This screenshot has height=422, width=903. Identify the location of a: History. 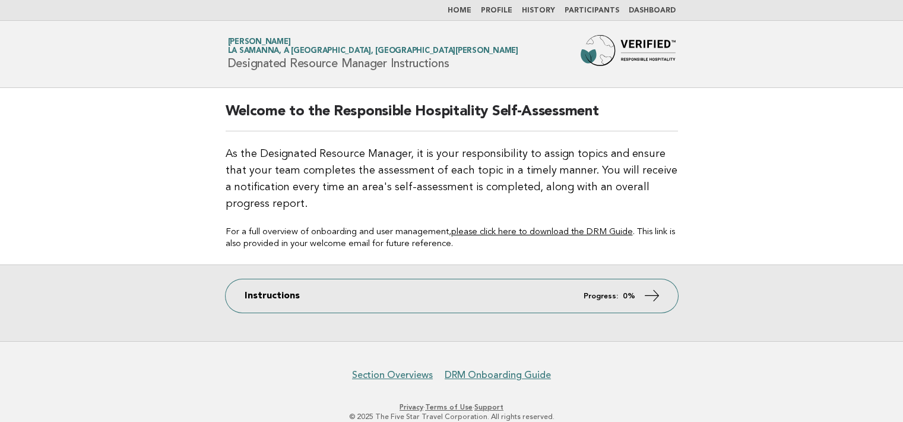
(539, 11).